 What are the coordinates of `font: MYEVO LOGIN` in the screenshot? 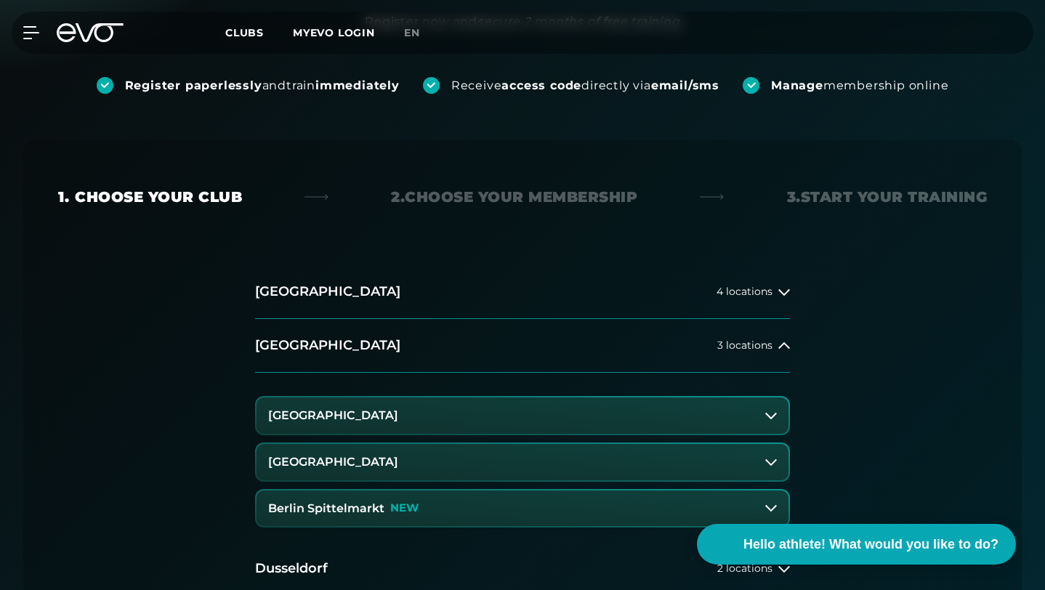 It's located at (334, 33).